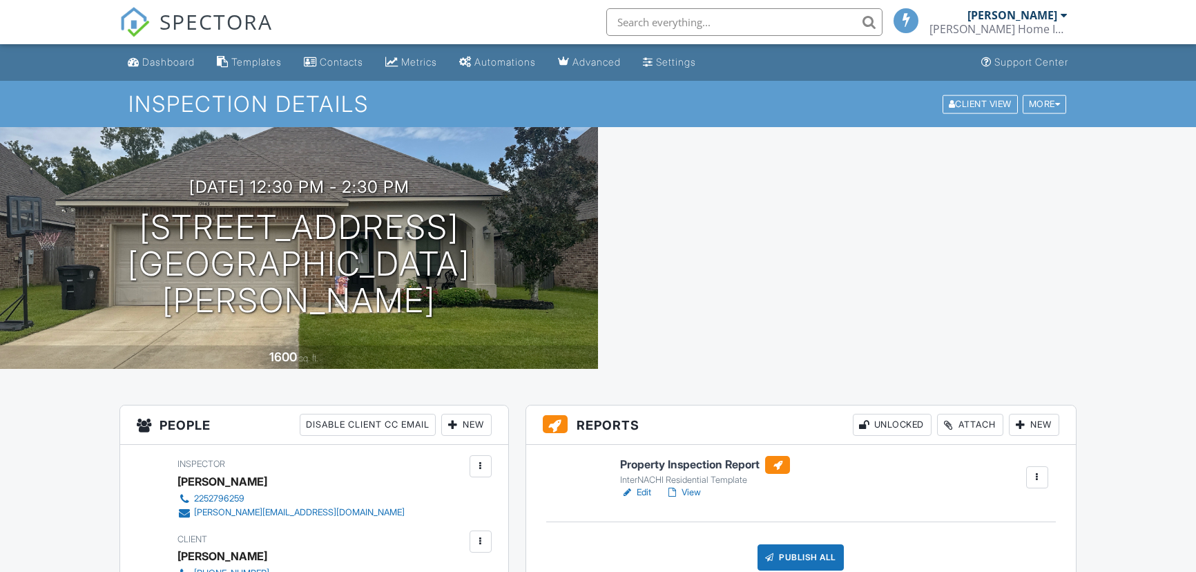  Describe the element at coordinates (801, 425) in the screenshot. I see `h3: Reports` at that location.